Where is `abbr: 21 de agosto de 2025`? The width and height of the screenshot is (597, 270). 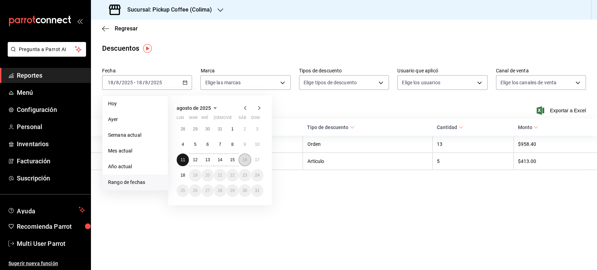
abbr: 21 de agosto de 2025 is located at coordinates (220, 175).